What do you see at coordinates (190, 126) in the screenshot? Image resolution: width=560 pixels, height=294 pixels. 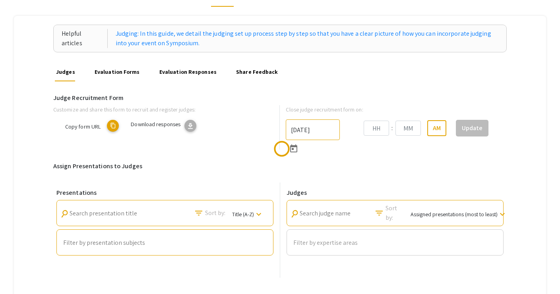 I see `button: download` at bounding box center [190, 126].